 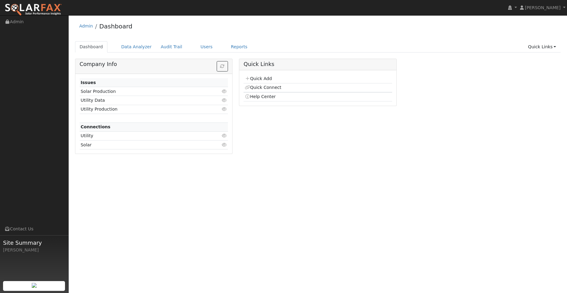 I want to click on h5: Company Info, so click(x=154, y=64).